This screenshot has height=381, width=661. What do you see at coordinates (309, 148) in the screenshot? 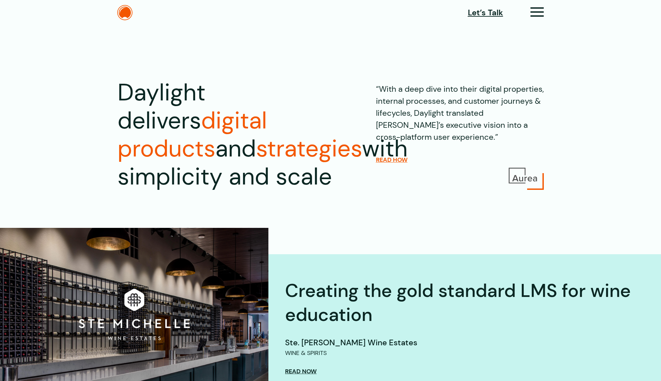
I see `span: strategies` at bounding box center [309, 148].